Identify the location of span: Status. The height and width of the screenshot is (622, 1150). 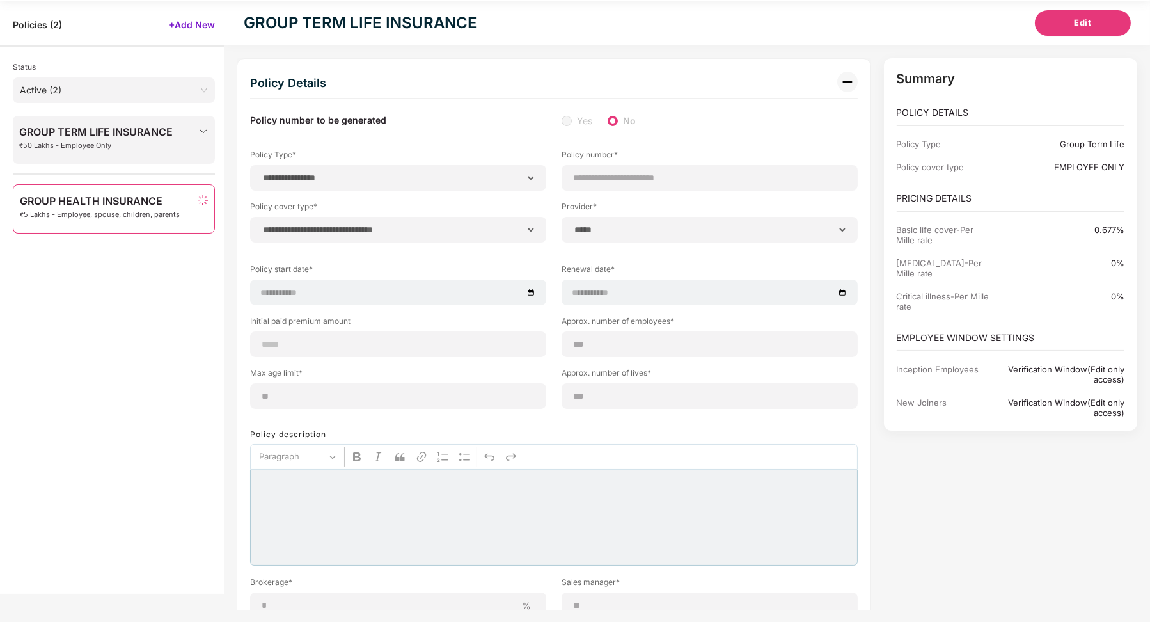
(24, 67).